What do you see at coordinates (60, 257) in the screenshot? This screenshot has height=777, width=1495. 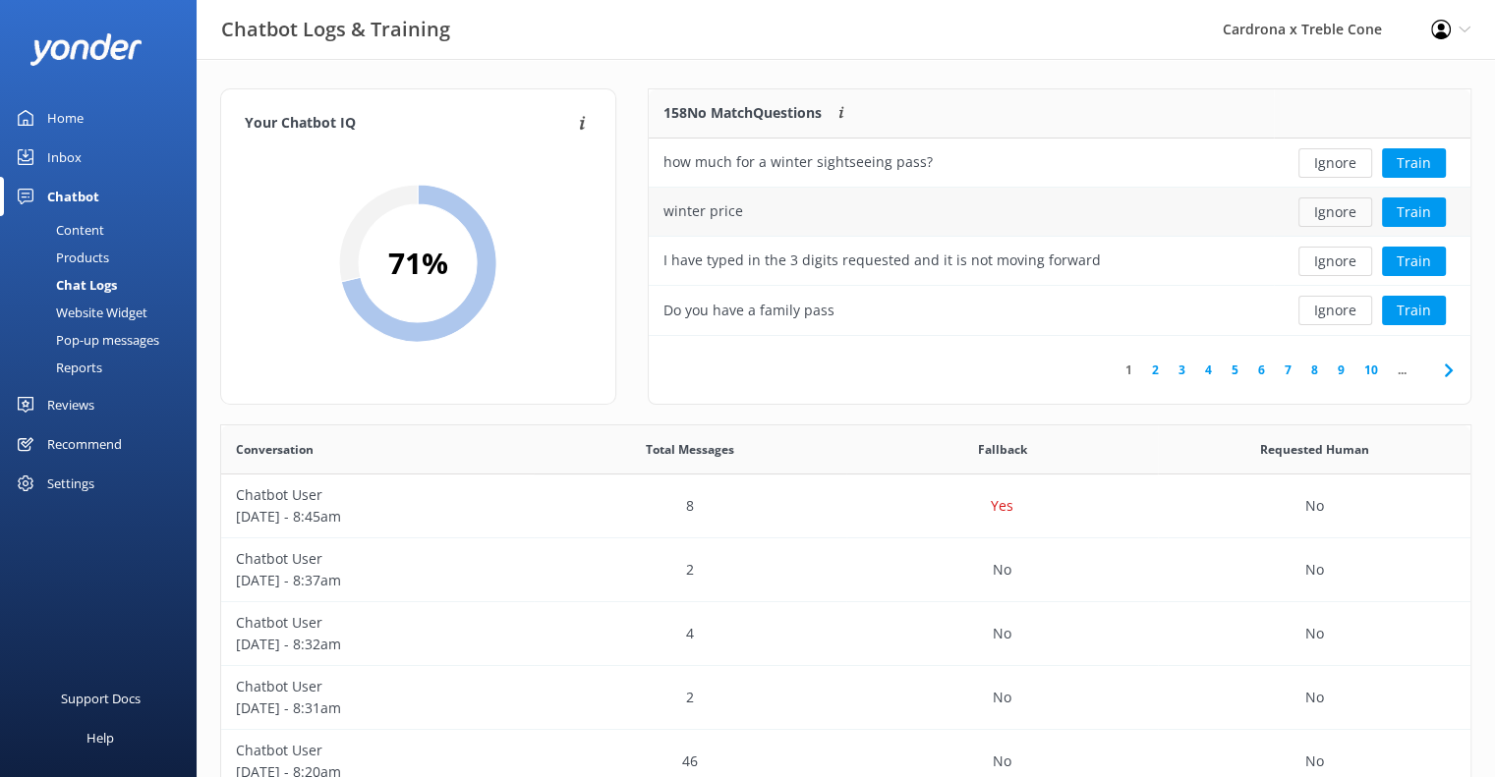 I see `div: Products` at bounding box center [60, 257].